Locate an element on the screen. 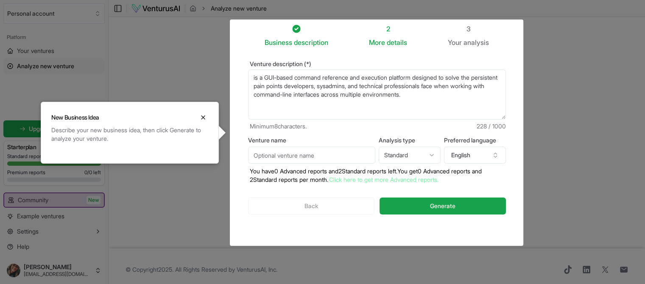 The image size is (645, 284). button: Close is located at coordinates (203, 117).